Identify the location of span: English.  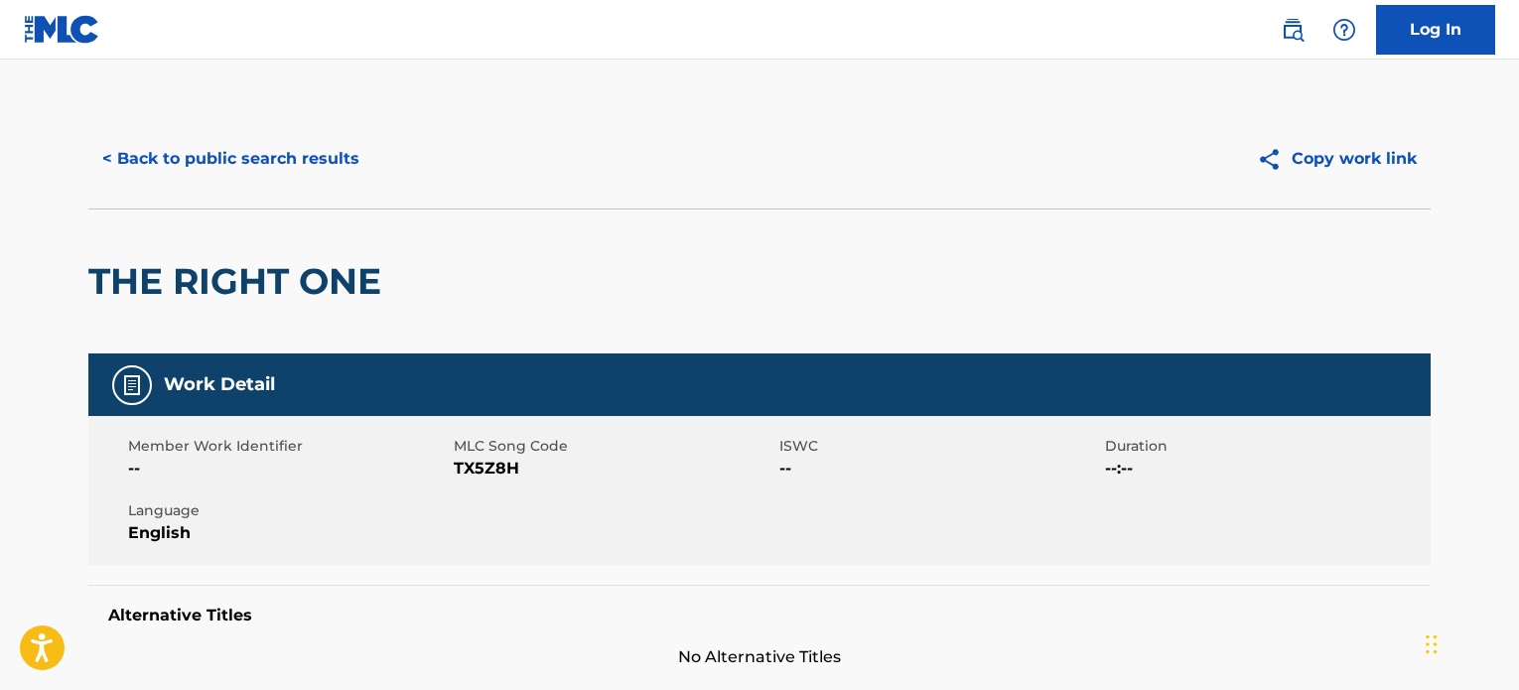
(288, 533).